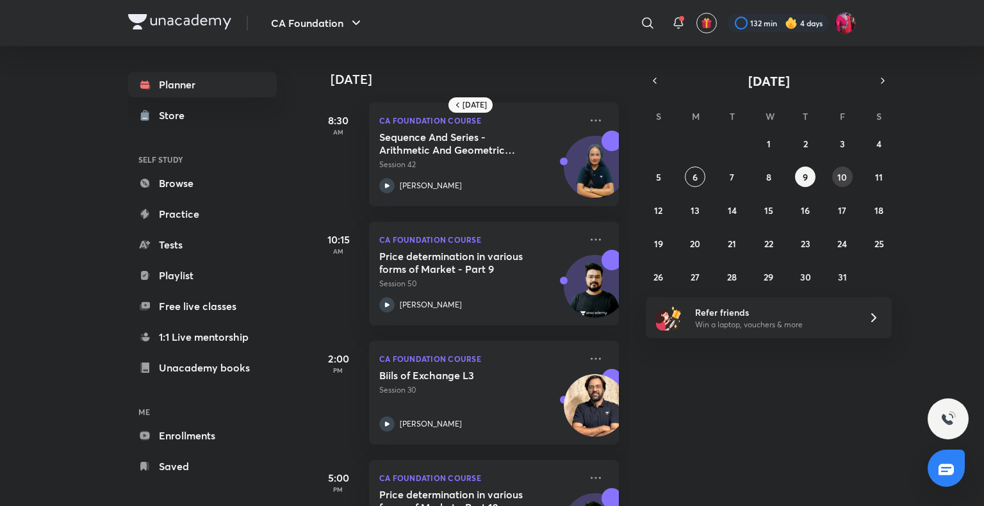 The image size is (984, 506). What do you see at coordinates (202, 306) in the screenshot?
I see `a: Free live classes` at bounding box center [202, 306].